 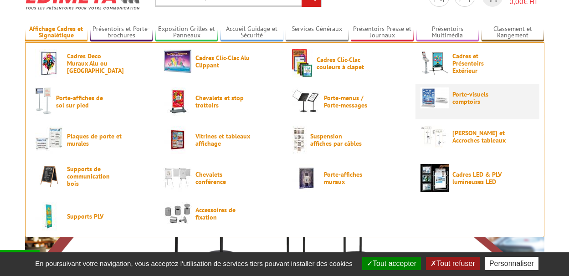 What do you see at coordinates (448, 32) in the screenshot?
I see `a: Présentoirs Multimédia` at bounding box center [448, 32].